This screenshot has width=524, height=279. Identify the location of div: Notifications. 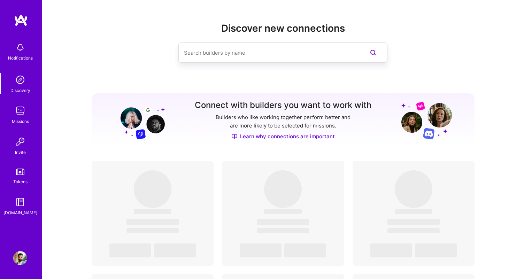
(20, 58).